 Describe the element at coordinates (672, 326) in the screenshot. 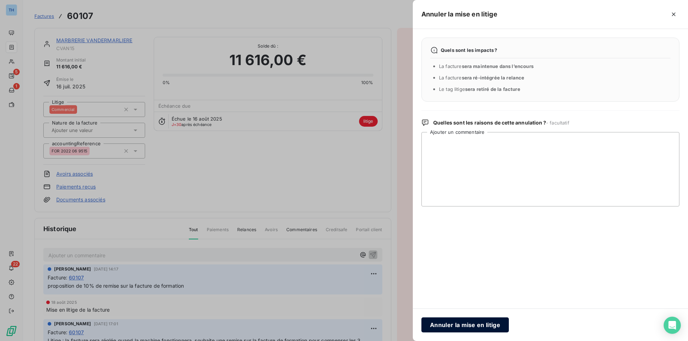

I see `div: Open Intercom Messenger` at that location.